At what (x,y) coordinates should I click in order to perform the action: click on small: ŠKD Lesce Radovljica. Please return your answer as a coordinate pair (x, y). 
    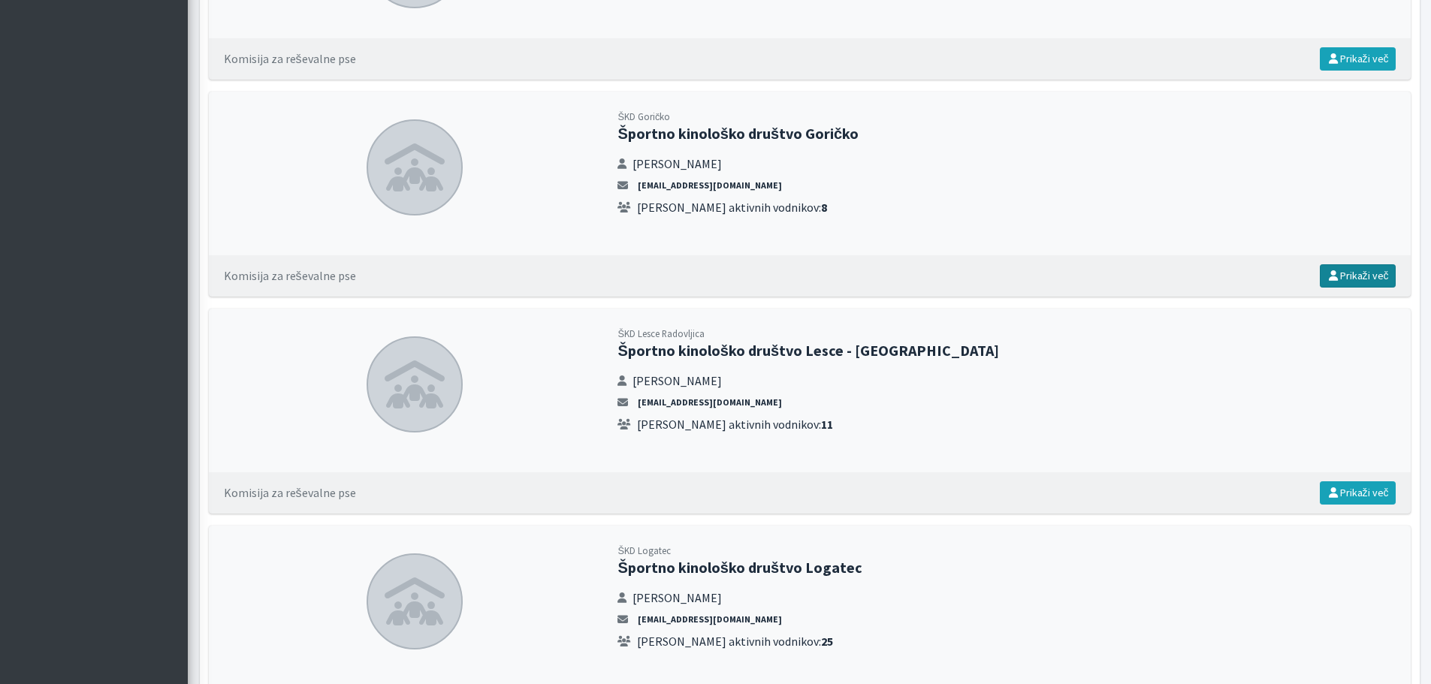
    Looking at the image, I should click on (661, 333).